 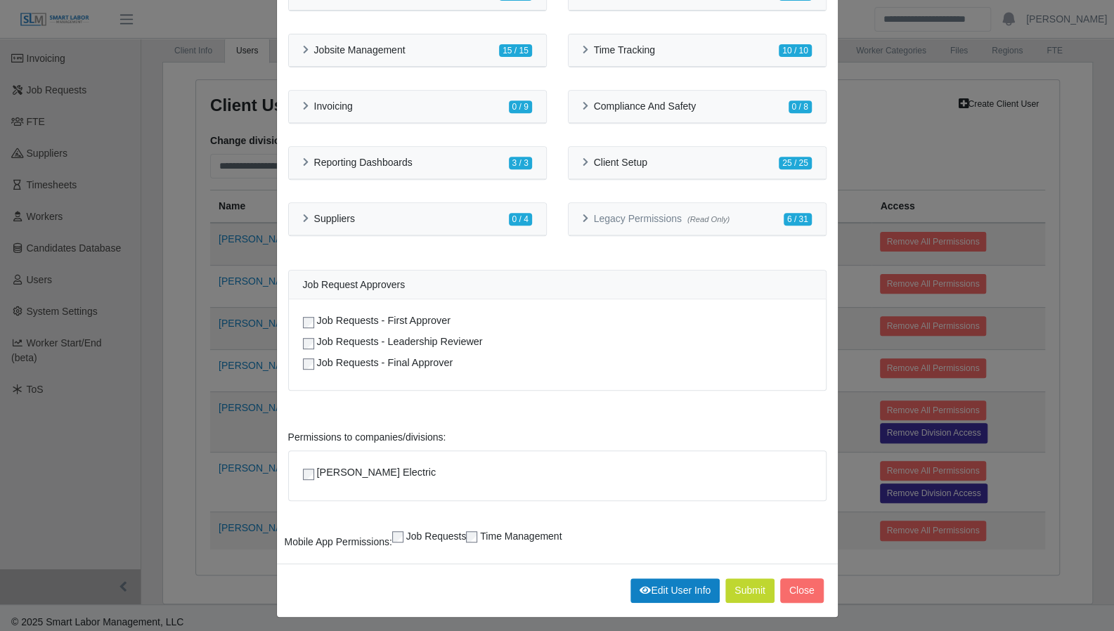 I want to click on span: 0 / 4, so click(x=520, y=219).